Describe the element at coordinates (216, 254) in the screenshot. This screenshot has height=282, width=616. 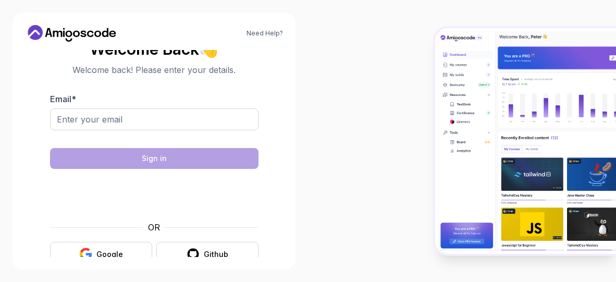
I see `div: Github` at that location.